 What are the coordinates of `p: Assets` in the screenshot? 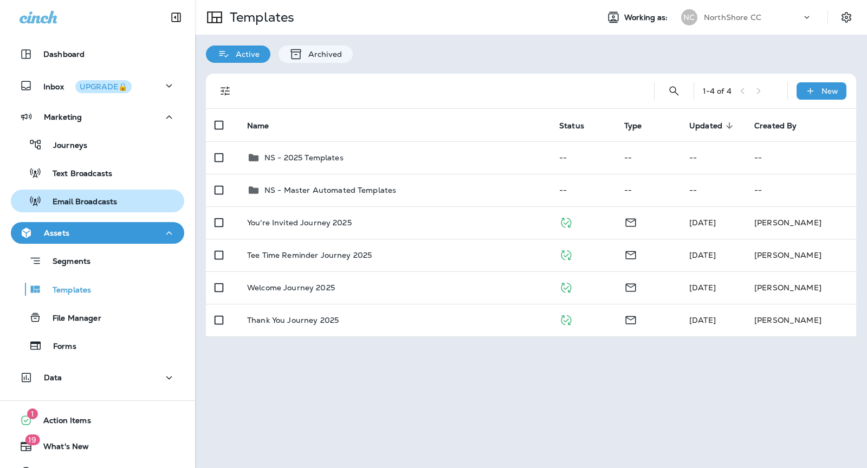 It's located at (56, 233).